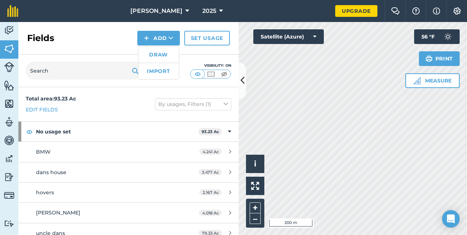 The height and width of the screenshot is (235, 467). What do you see at coordinates (210, 213) in the screenshot?
I see `span: 4.018 Ac` at bounding box center [210, 213].